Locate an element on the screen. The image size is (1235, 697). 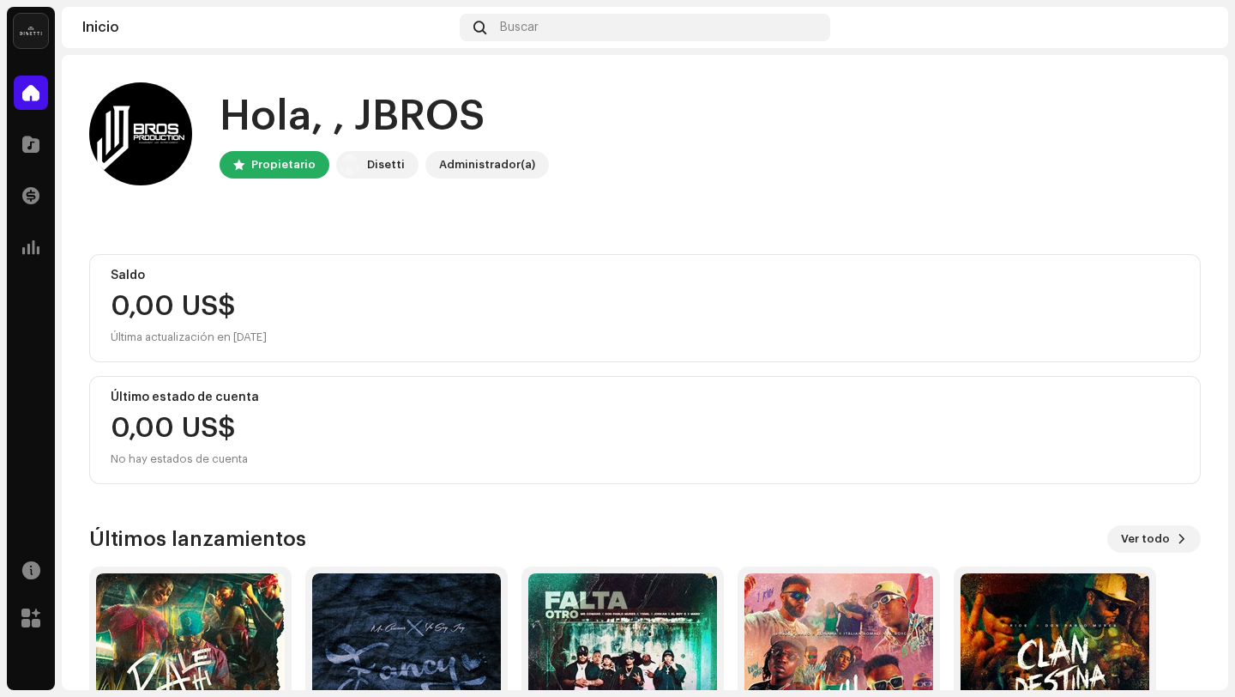
div: No hay estados de cuenta is located at coordinates (179, 459).